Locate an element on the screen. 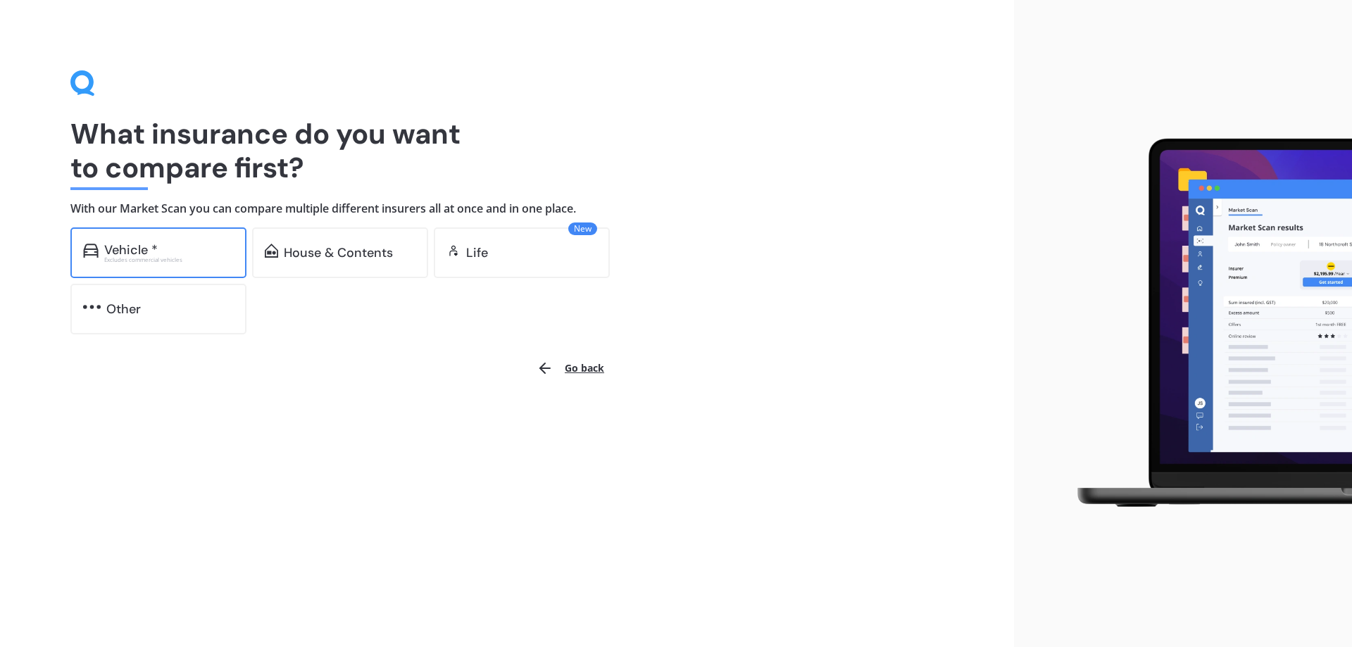  img: laptop.webp is located at coordinates (1204, 324).